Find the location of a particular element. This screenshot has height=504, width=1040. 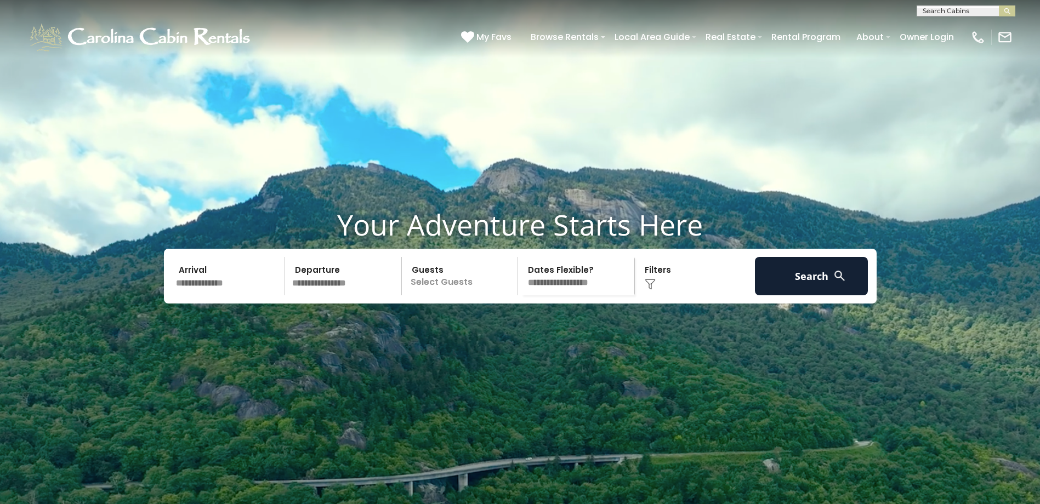

img: search-regular-white.png is located at coordinates (839, 276).